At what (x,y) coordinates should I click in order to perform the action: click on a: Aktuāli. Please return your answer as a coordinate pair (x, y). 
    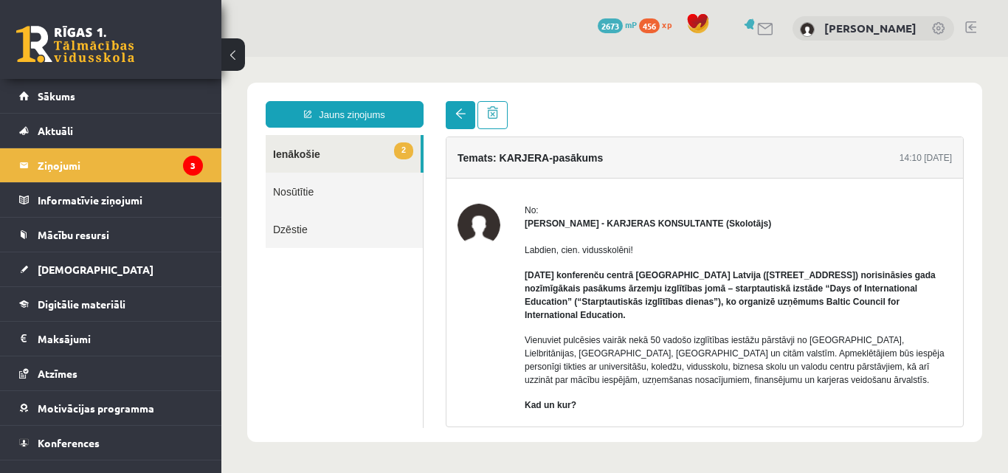
    Looking at the image, I should click on (111, 131).